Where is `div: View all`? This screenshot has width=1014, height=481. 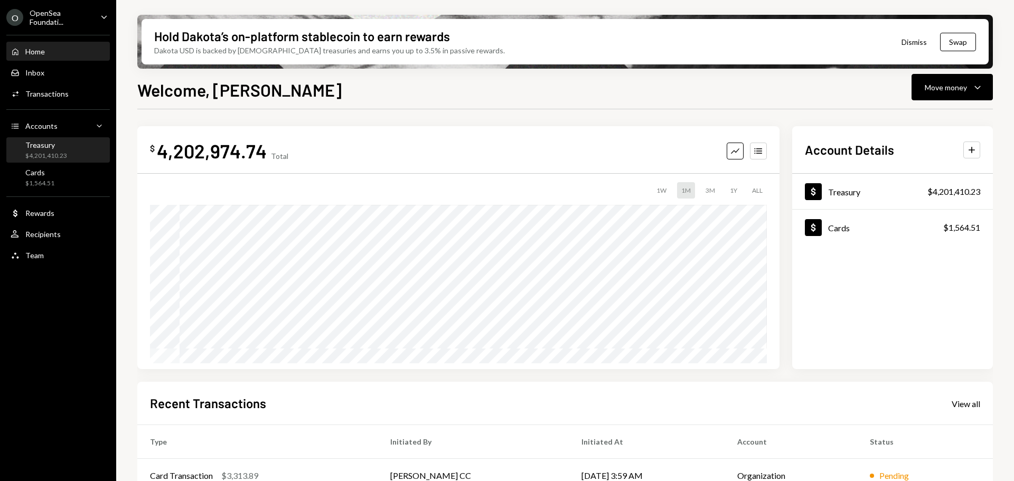
div: View all is located at coordinates (966, 404).